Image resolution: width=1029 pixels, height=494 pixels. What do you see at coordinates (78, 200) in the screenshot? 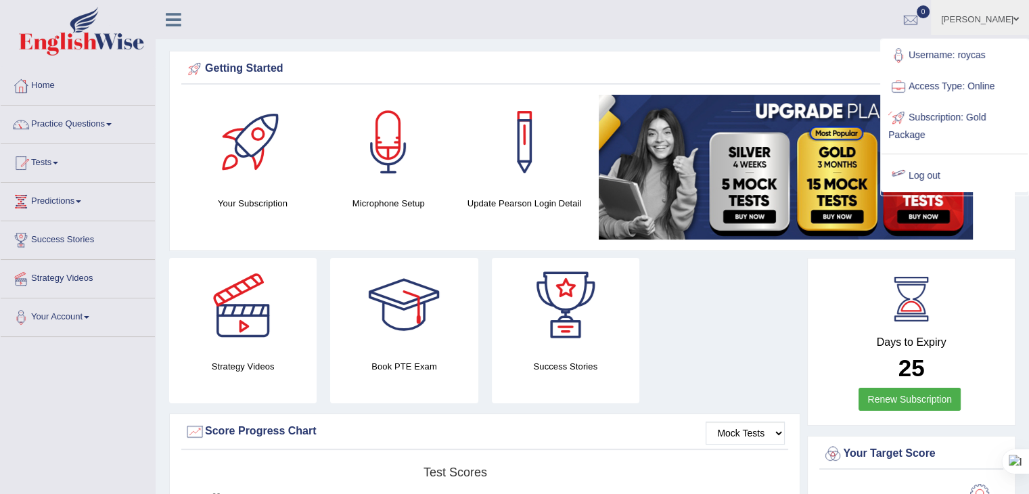
I see `a: Predictions` at bounding box center [78, 200].